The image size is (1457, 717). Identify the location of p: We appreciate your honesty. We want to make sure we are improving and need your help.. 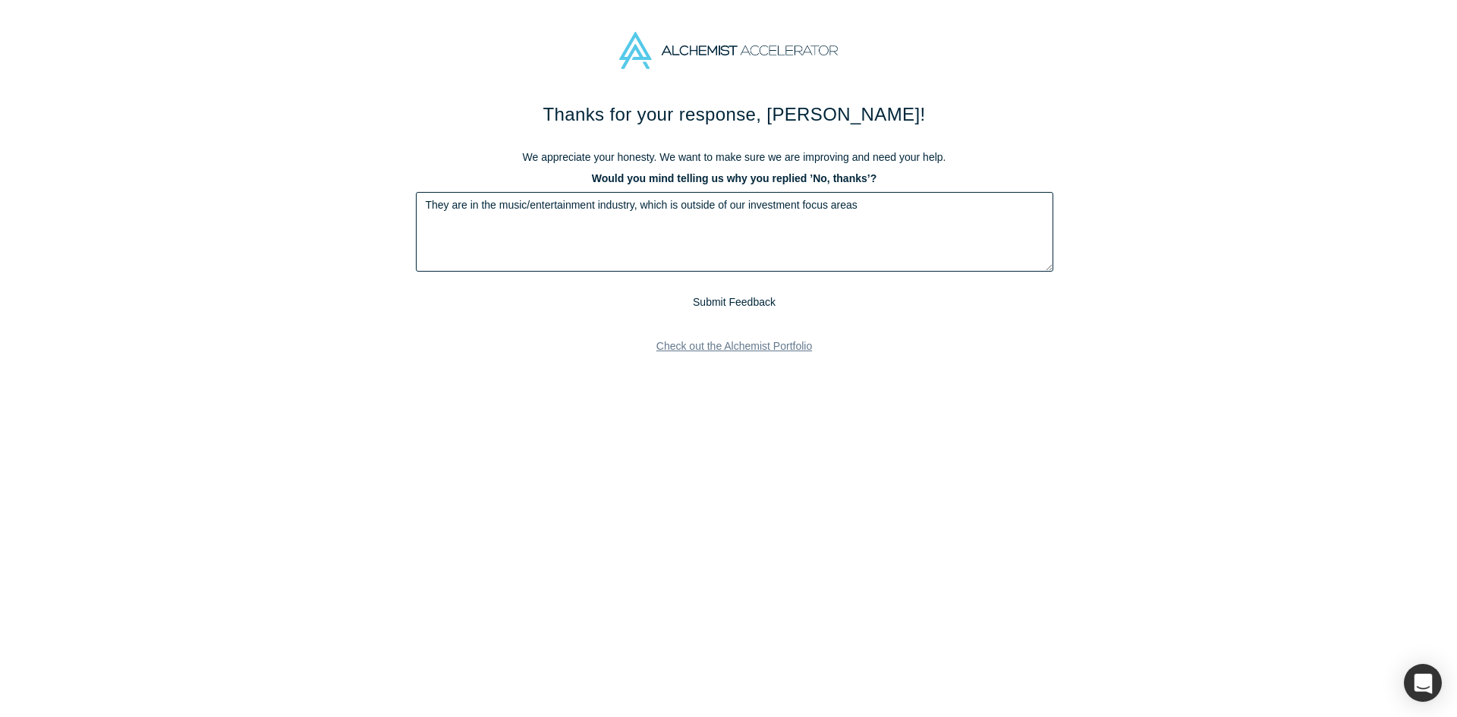
(735, 157).